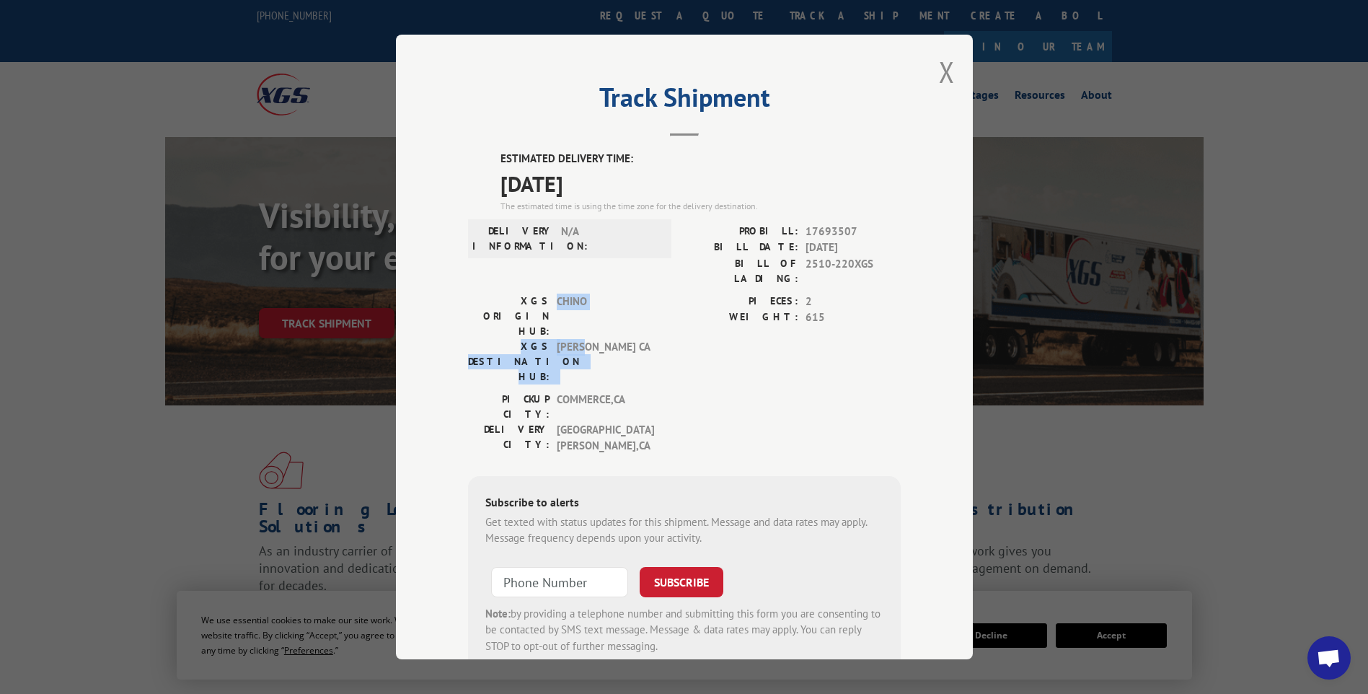 The image size is (1368, 694). I want to click on span: 17693507, so click(853, 231).